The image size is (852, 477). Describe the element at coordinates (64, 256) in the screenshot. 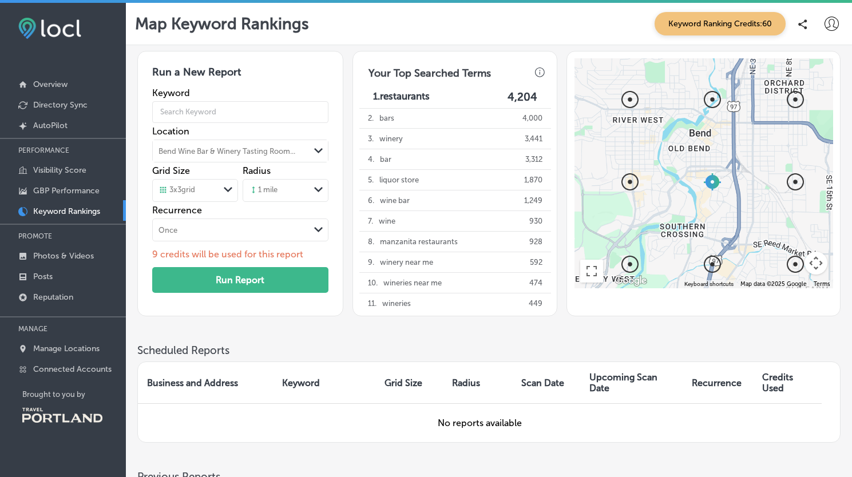

I see `p: Photos & Videos` at that location.